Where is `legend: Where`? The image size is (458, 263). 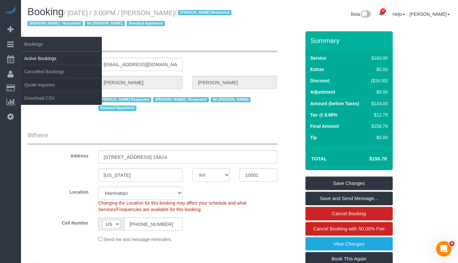 legend: Where is located at coordinates (153, 138).